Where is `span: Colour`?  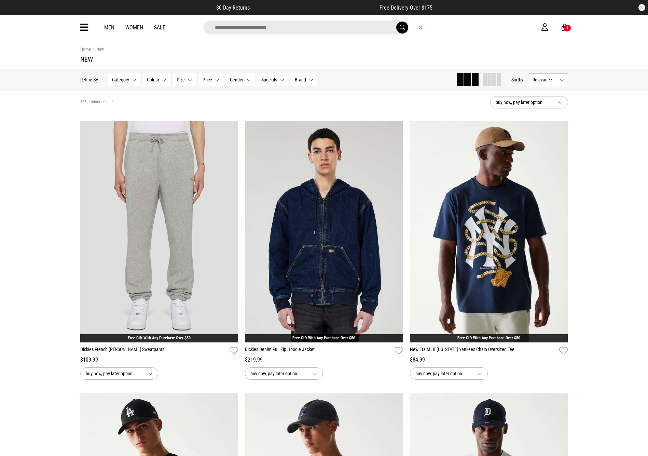 span: Colour is located at coordinates (153, 80).